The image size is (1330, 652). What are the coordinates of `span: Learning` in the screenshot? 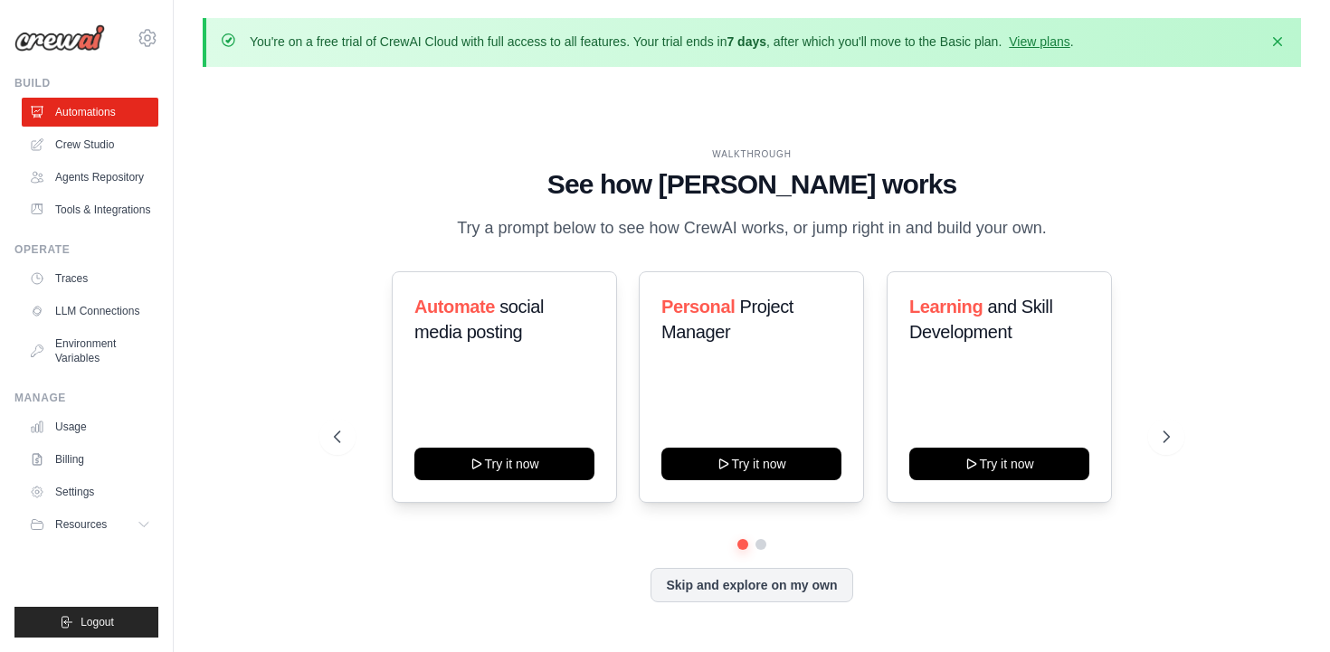 It's located at (945, 307).